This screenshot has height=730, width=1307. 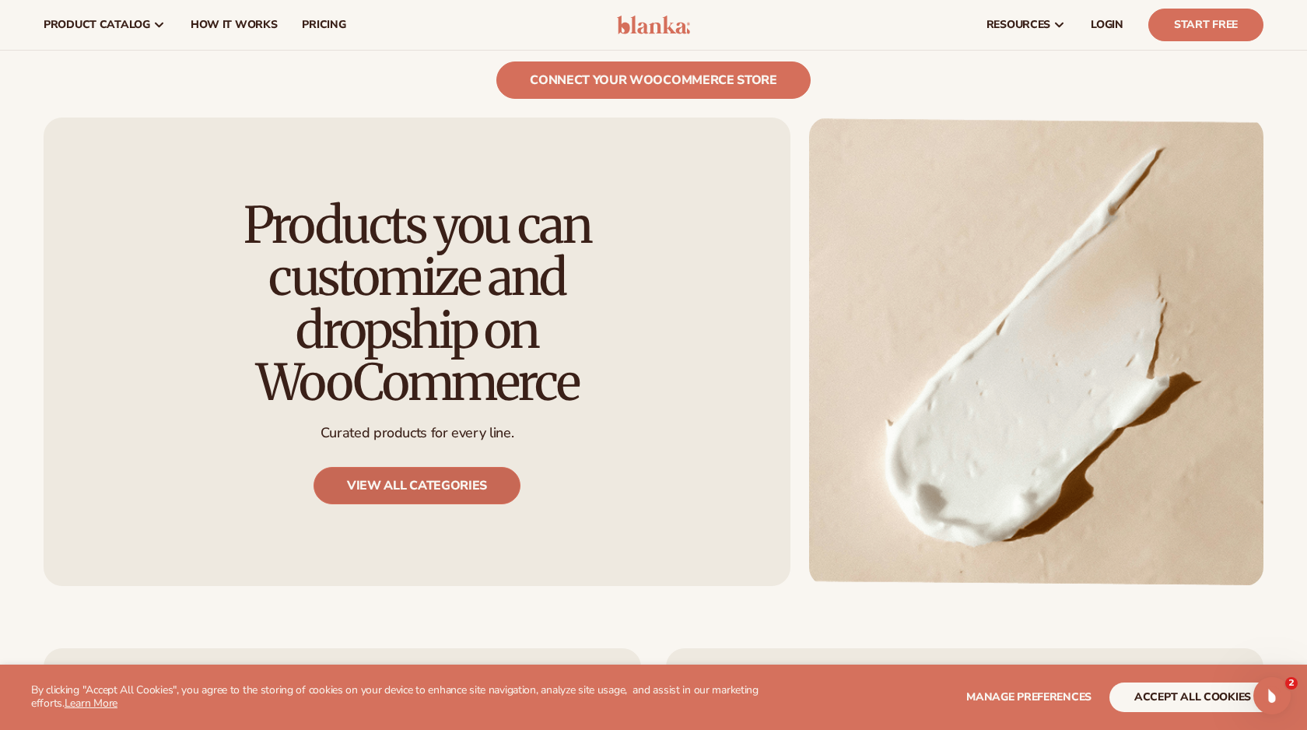 What do you see at coordinates (1036, 352) in the screenshot?
I see `img: Moisturizer cream swatch.` at bounding box center [1036, 352].